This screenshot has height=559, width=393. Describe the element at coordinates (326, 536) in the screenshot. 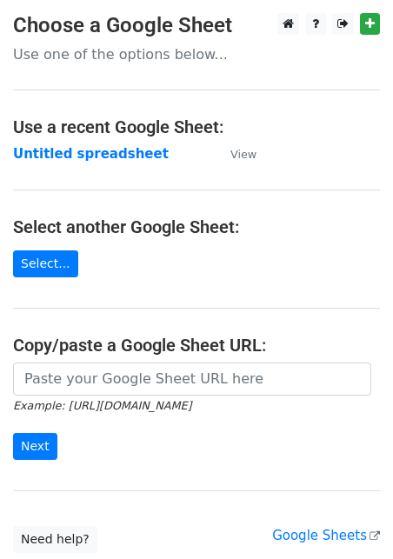

I see `a: Google Sheets` at that location.